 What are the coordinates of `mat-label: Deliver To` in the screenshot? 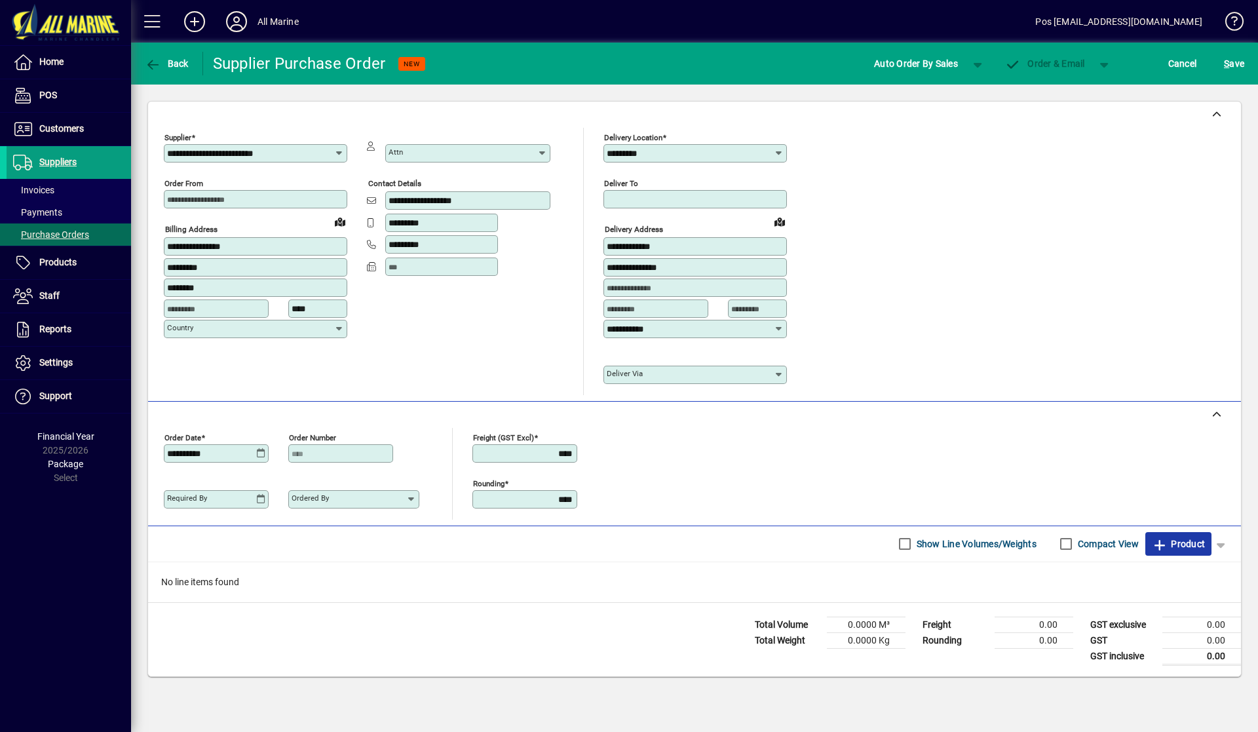 It's located at (621, 183).